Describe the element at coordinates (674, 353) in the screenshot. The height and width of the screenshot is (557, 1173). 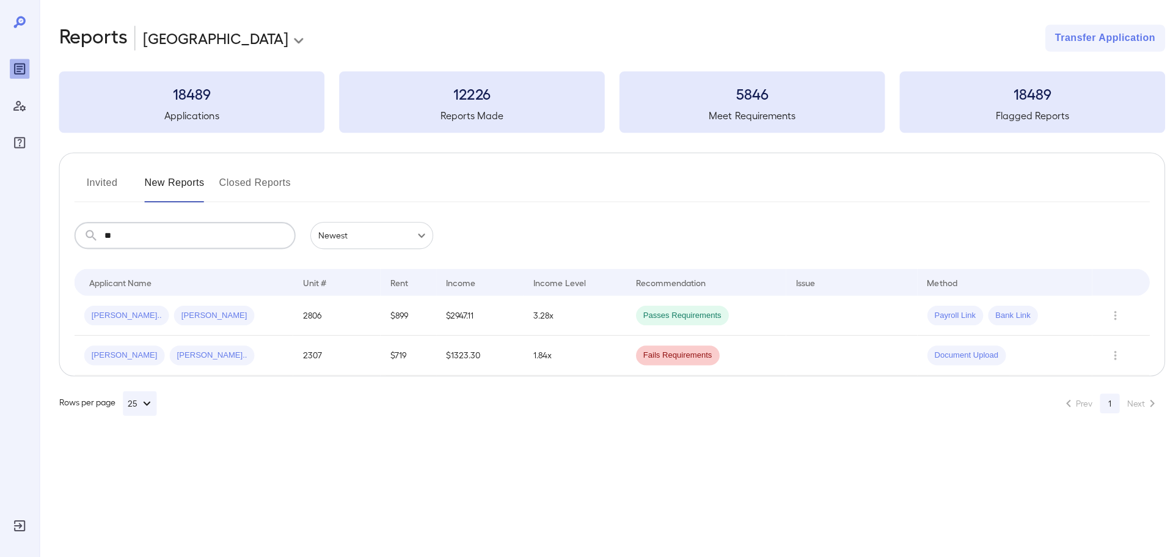
I see `span: Fails Requirements` at that location.